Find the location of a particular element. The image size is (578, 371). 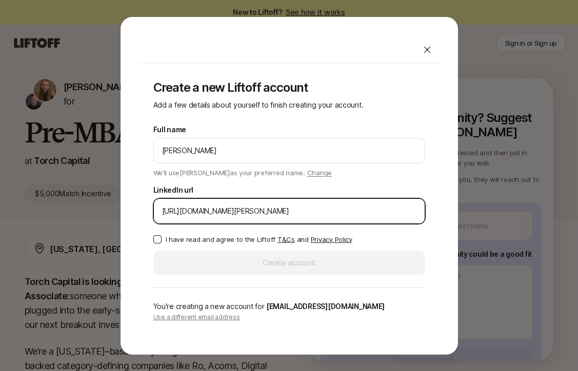

p: I have read and agree to the Liftoff and is located at coordinates (259, 240).